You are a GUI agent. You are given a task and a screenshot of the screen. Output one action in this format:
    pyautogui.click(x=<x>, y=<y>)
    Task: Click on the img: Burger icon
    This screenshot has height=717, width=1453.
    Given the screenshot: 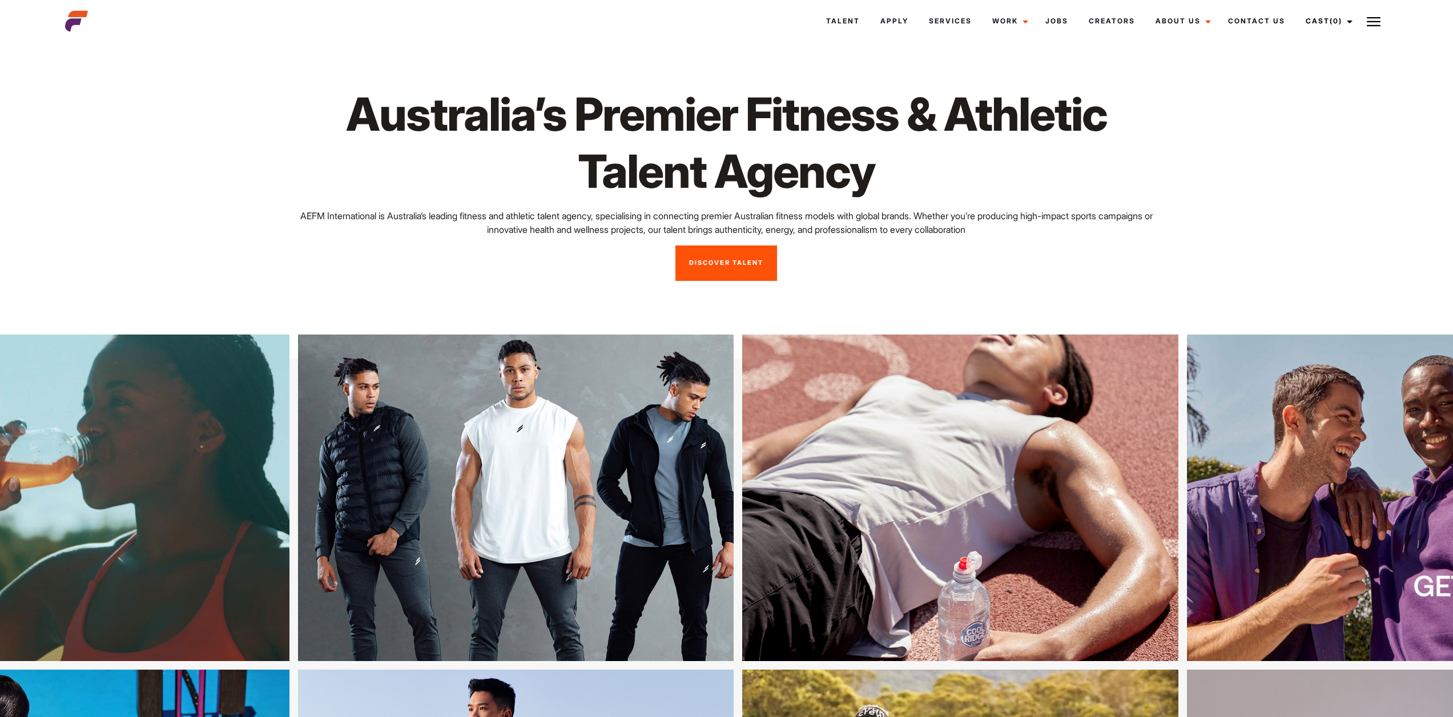 What is the action you would take?
    pyautogui.click(x=1373, y=22)
    